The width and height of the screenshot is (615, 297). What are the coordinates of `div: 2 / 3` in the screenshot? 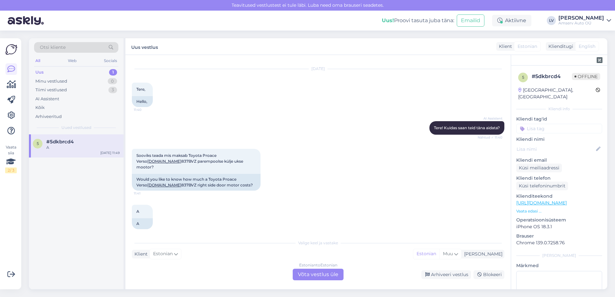 It's located at (11, 170).